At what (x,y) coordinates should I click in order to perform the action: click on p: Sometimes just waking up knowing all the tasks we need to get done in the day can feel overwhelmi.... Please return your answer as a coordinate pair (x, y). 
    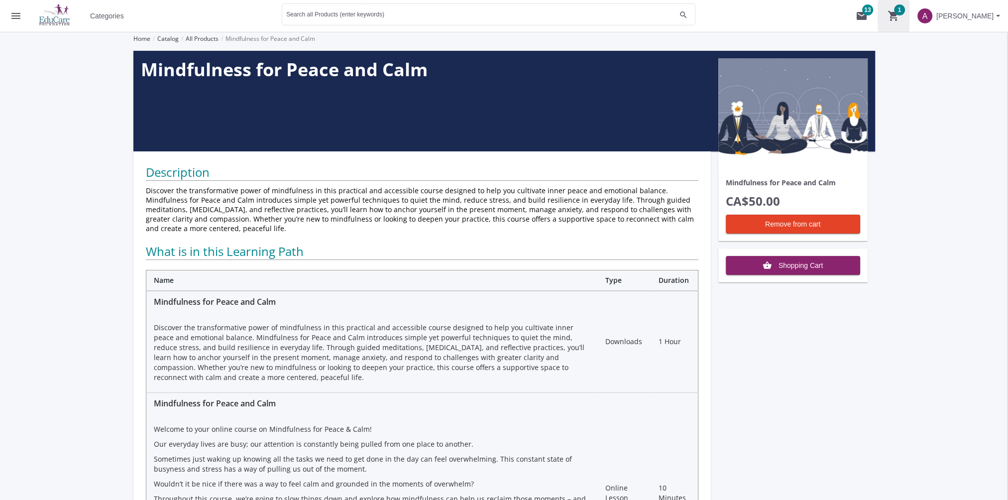
    Looking at the image, I should click on (372, 464).